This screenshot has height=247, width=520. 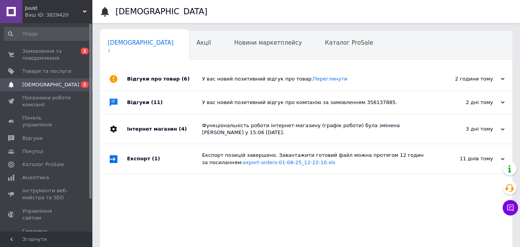 I want to click on div: Відгуки про товар, so click(x=165, y=79).